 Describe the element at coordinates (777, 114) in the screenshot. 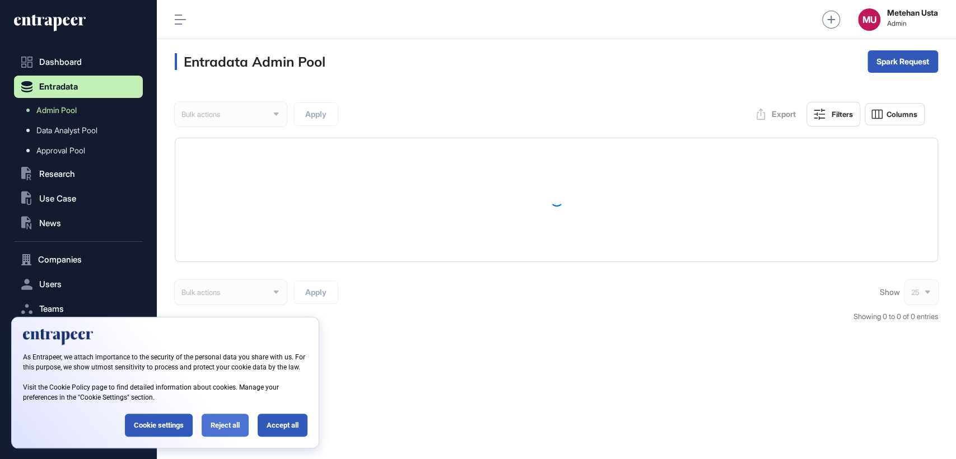

I see `button: Export` at that location.